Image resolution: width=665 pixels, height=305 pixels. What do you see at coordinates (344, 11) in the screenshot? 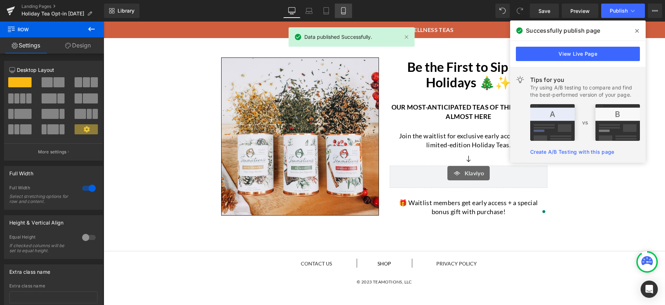
I see `a: Mobile` at bounding box center [344, 11].